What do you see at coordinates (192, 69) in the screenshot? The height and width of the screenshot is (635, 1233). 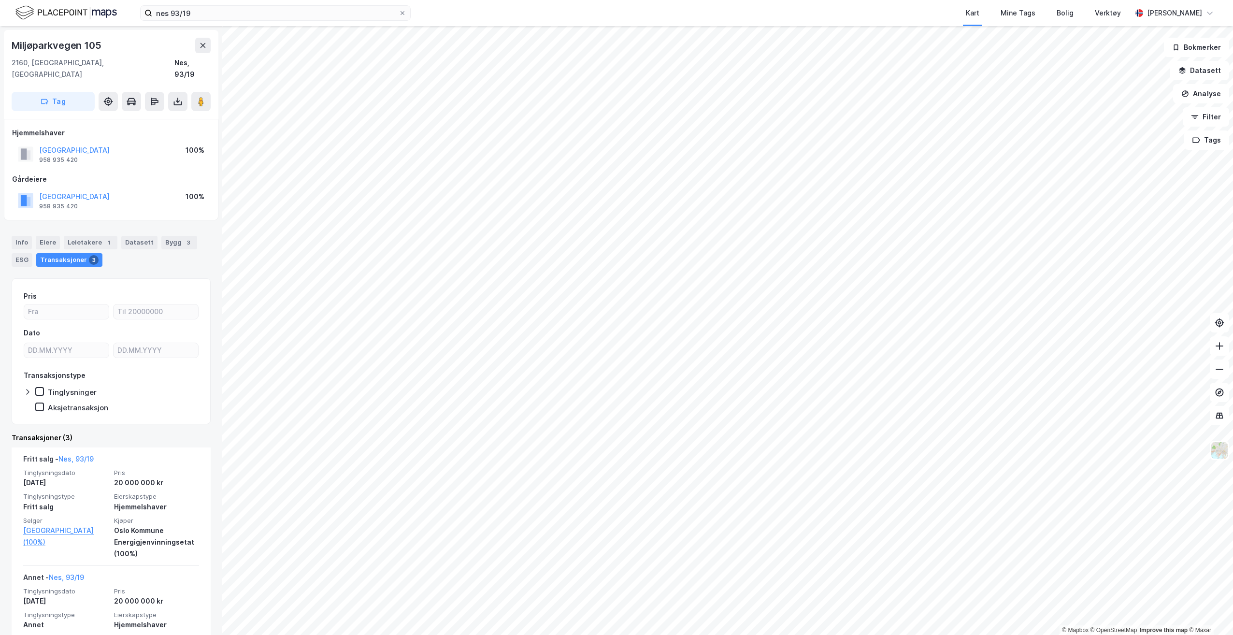 I see `div: Nes, 93/19` at bounding box center [192, 69].